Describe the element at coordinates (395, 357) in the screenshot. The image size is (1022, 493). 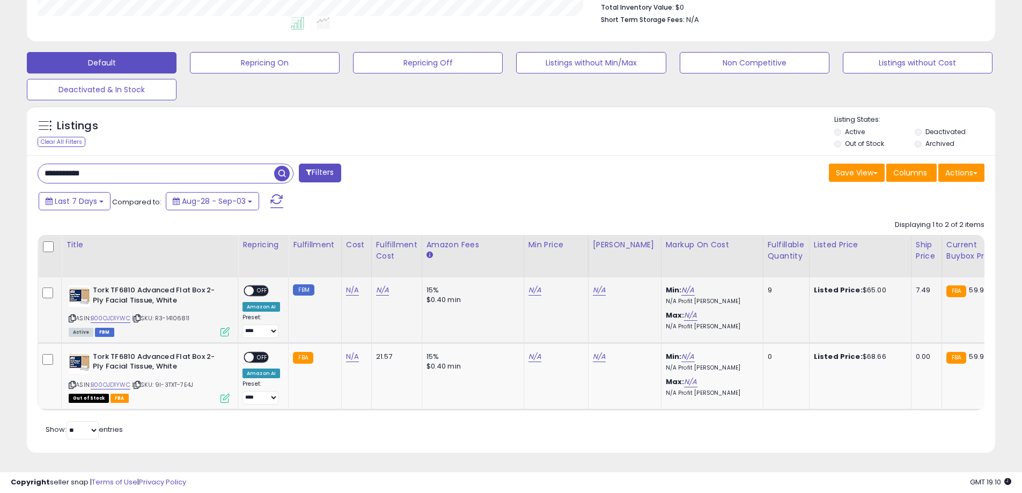
I see `div: 21.57` at that location.